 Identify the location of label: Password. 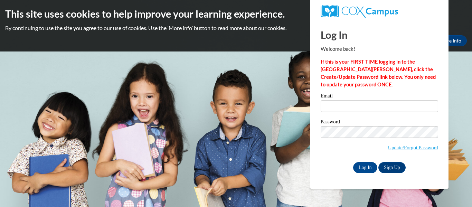
(379, 123).